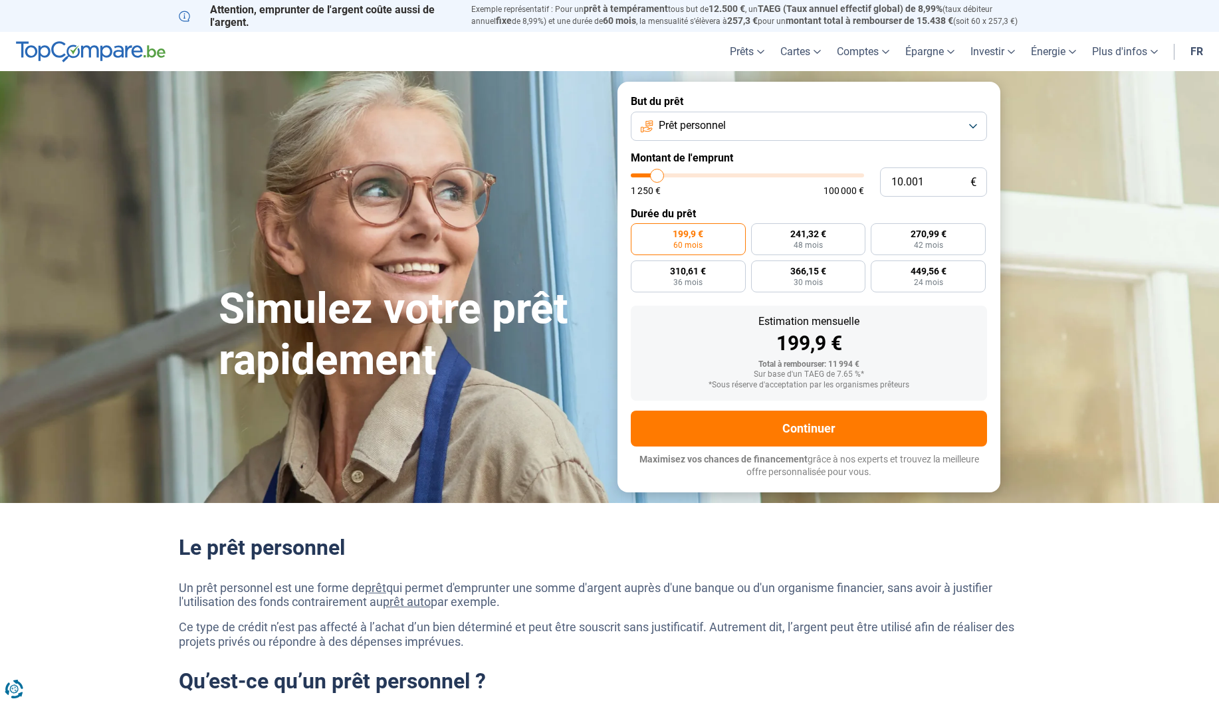 The width and height of the screenshot is (1219, 703). What do you see at coordinates (992, 51) in the screenshot?
I see `a: Investir` at bounding box center [992, 51].